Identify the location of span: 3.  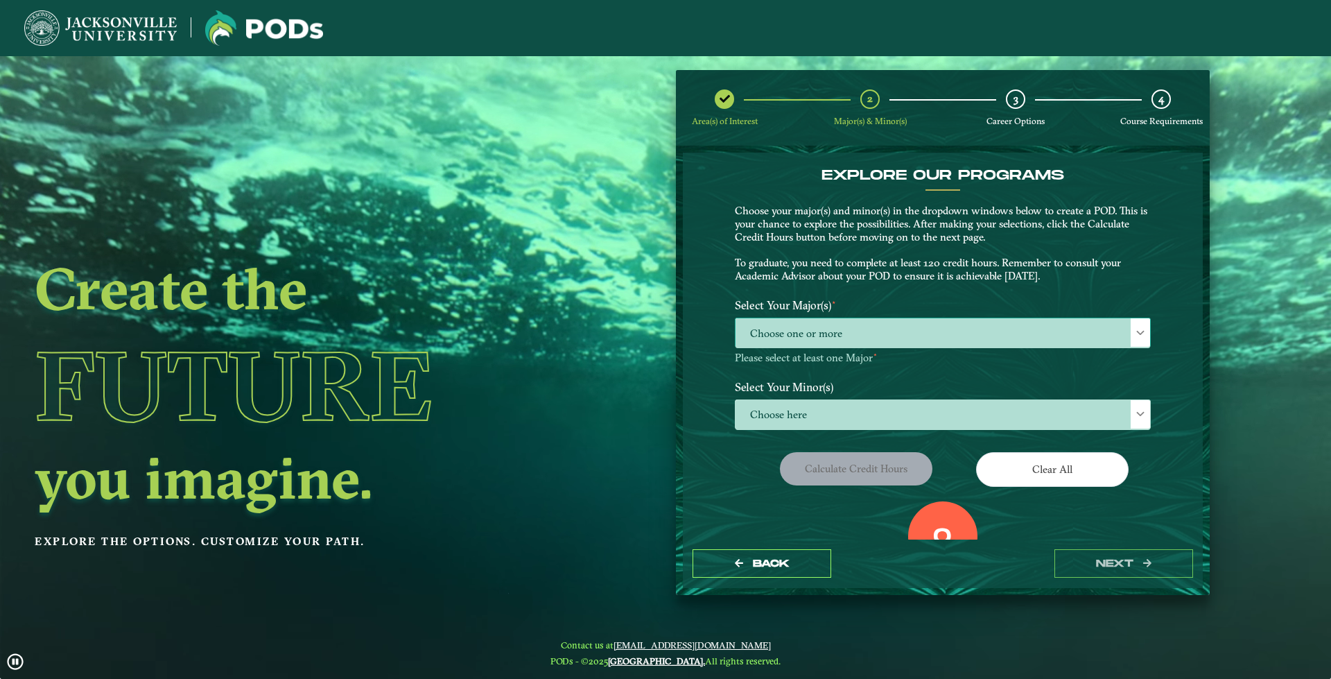
(1015, 98).